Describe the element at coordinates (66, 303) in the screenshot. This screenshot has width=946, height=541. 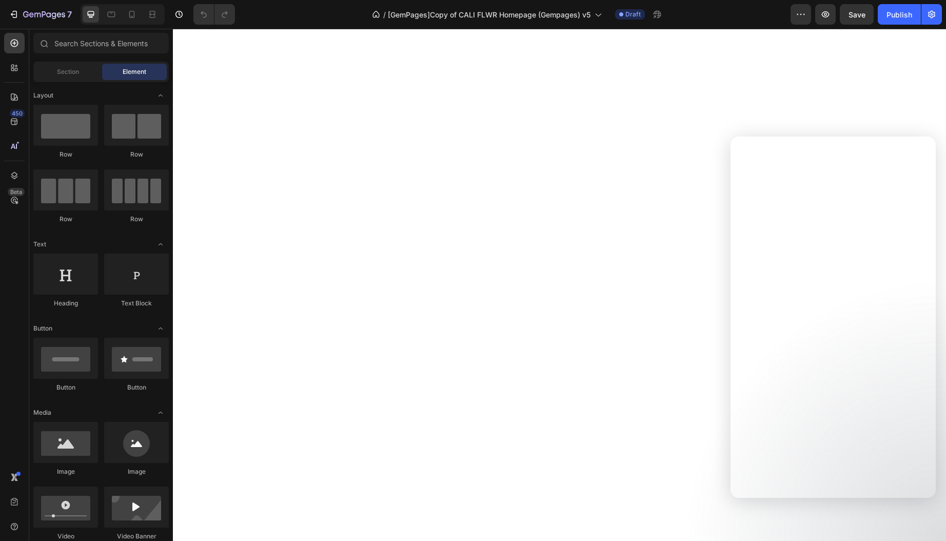
I see `div: Heading` at that location.